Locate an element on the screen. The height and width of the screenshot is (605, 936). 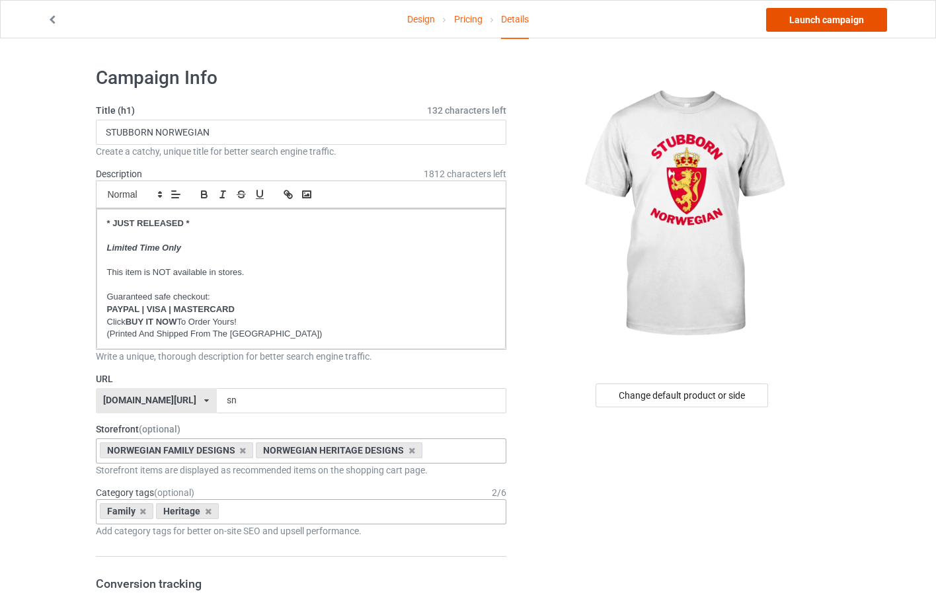
div: NORWEGIAN FAMILY DESIGNS is located at coordinates (176, 450).